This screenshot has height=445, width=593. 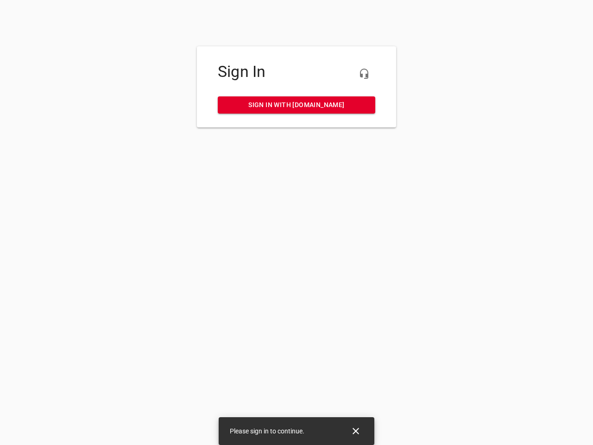 I want to click on button: Live Chat, so click(x=364, y=74).